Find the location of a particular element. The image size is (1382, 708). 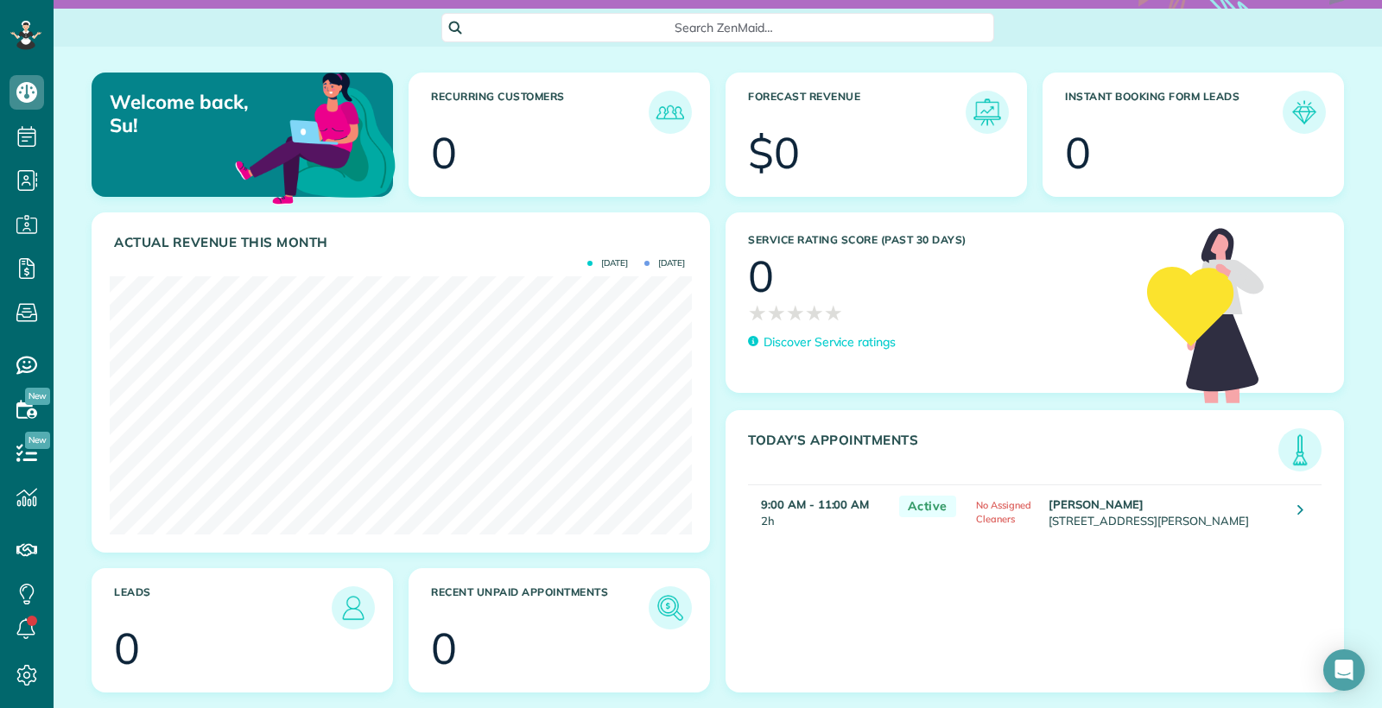

div: Open Intercom Messenger is located at coordinates (1344, 670).